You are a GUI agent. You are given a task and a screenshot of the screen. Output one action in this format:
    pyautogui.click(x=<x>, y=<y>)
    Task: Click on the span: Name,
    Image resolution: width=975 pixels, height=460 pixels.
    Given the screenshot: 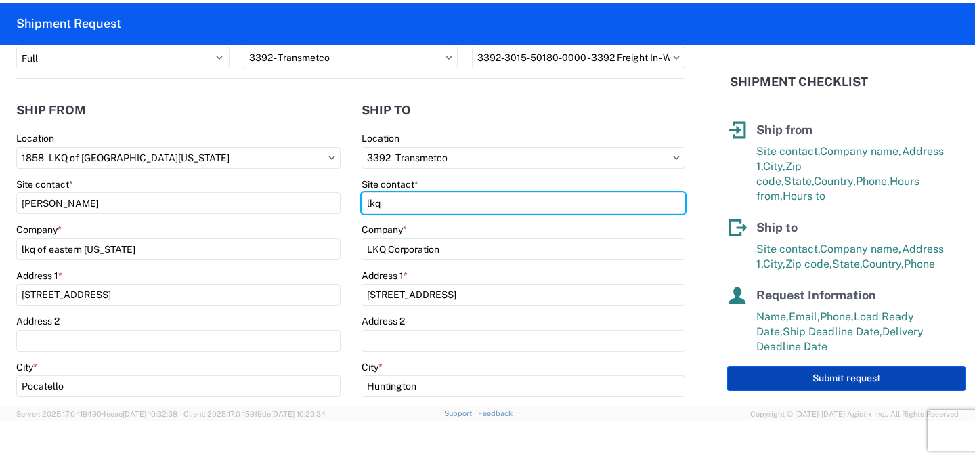 What is the action you would take?
    pyautogui.click(x=772, y=316)
    